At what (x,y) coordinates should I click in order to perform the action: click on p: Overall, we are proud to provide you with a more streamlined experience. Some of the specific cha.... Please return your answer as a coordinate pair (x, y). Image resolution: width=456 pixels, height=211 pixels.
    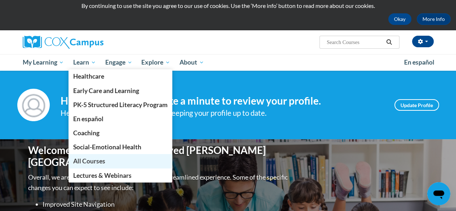
    Looking at the image, I should click on (158, 182).